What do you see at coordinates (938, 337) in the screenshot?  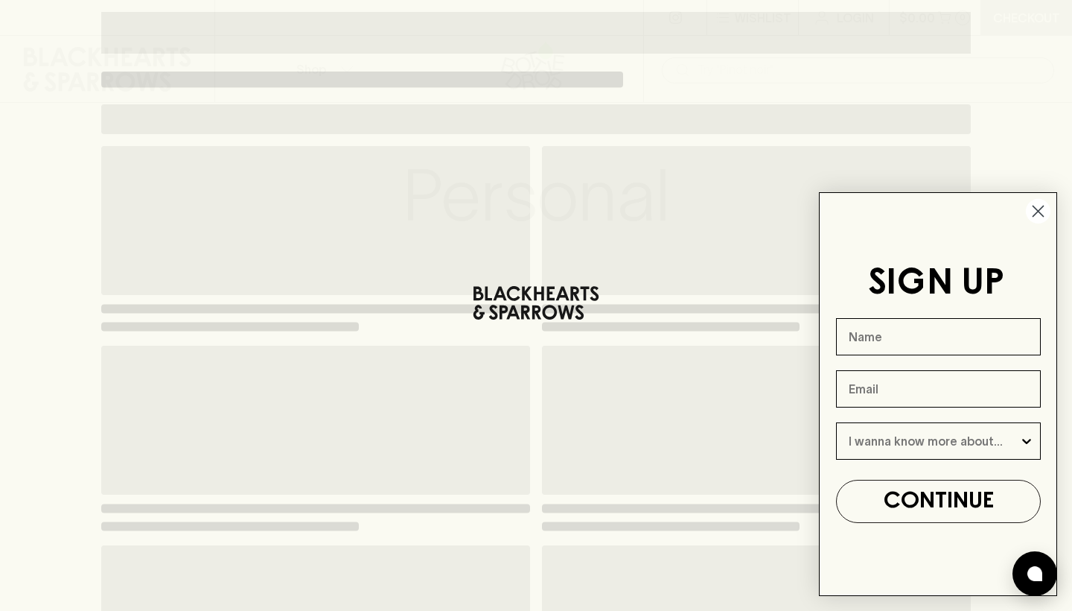 I see `input: Name` at bounding box center [938, 337].